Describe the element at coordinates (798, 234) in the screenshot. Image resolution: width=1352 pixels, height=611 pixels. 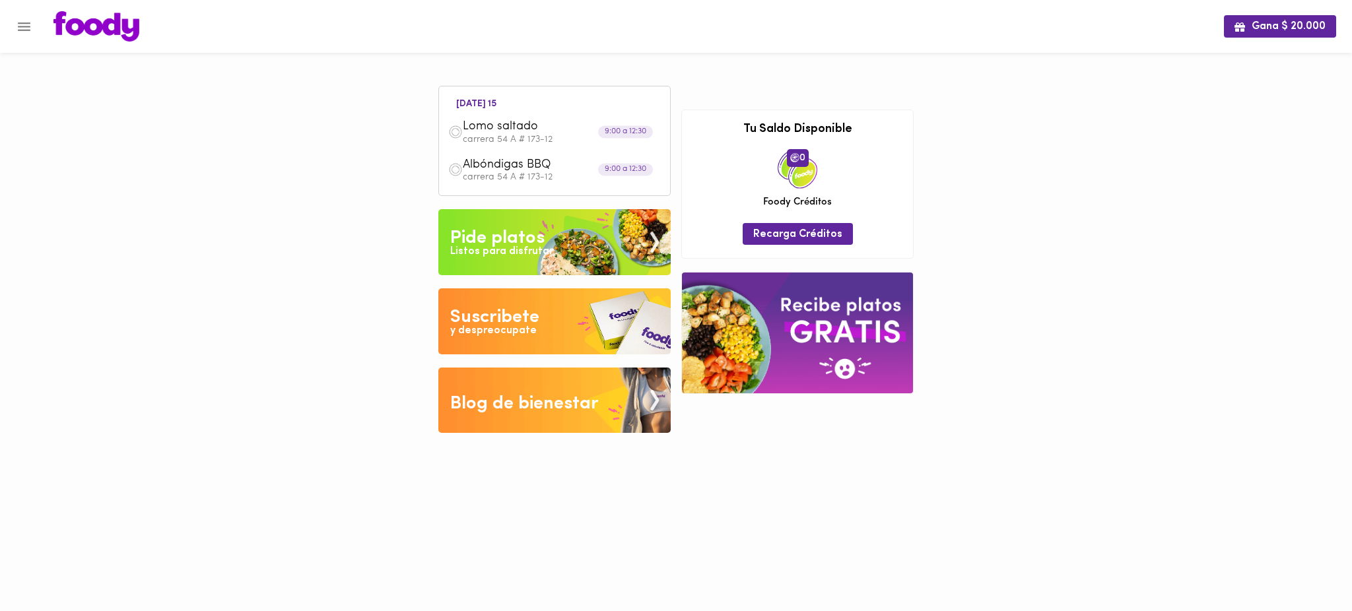
I see `span: Recarga Créditos` at that location.